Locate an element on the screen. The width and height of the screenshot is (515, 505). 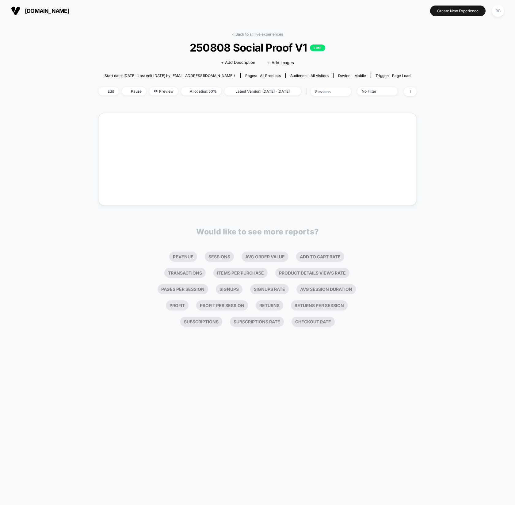
span: Allocation: 50% is located at coordinates (201, 91).